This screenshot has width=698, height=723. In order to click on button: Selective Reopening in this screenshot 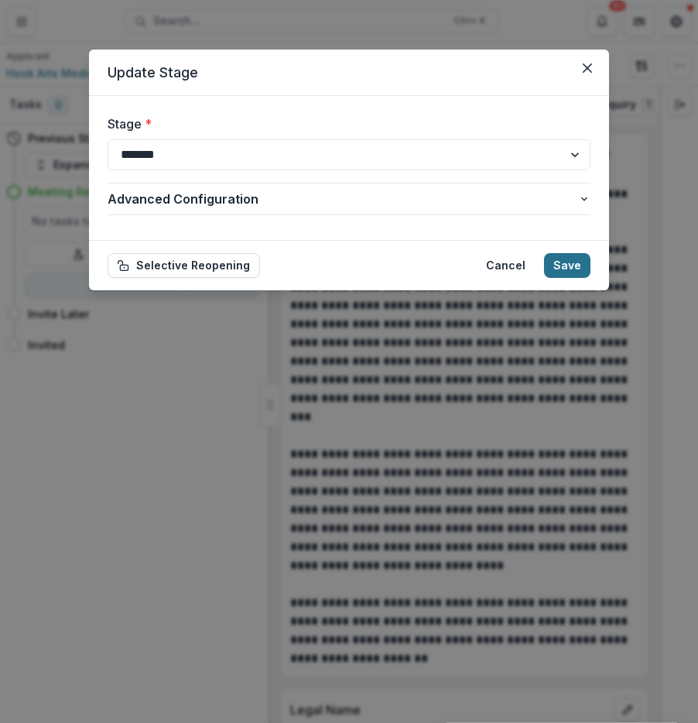, I will do `click(184, 266)`.